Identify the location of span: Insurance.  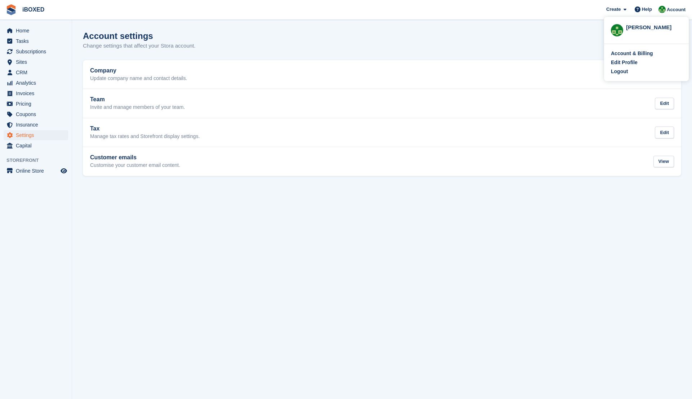
(38, 125).